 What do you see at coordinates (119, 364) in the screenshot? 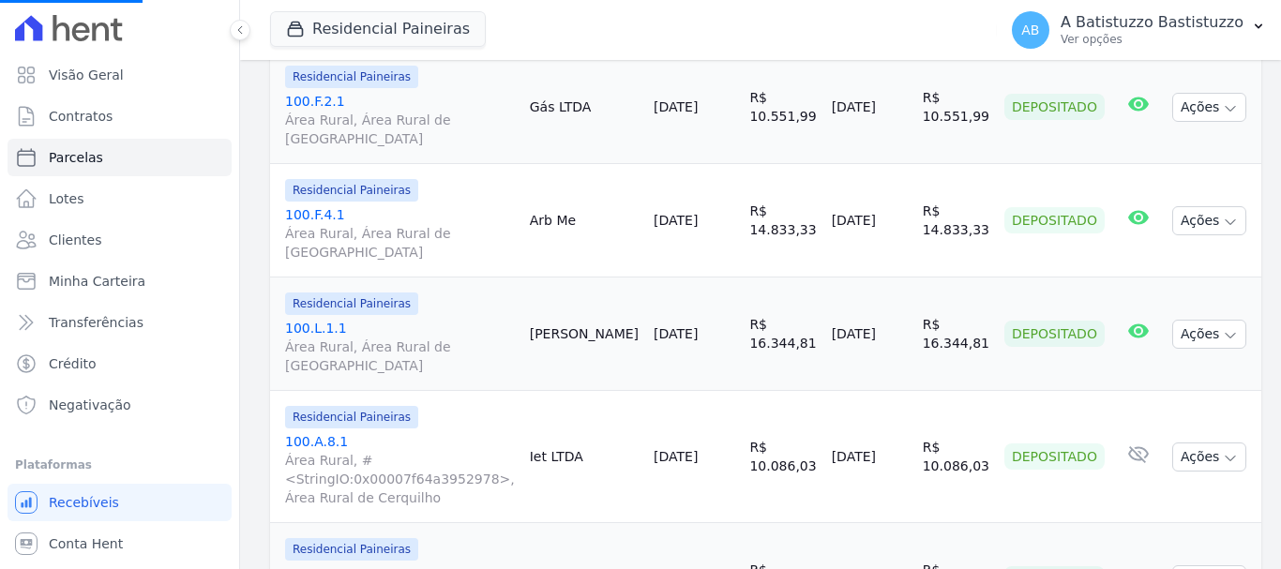
I see `a: Crédito` at bounding box center [119, 364].